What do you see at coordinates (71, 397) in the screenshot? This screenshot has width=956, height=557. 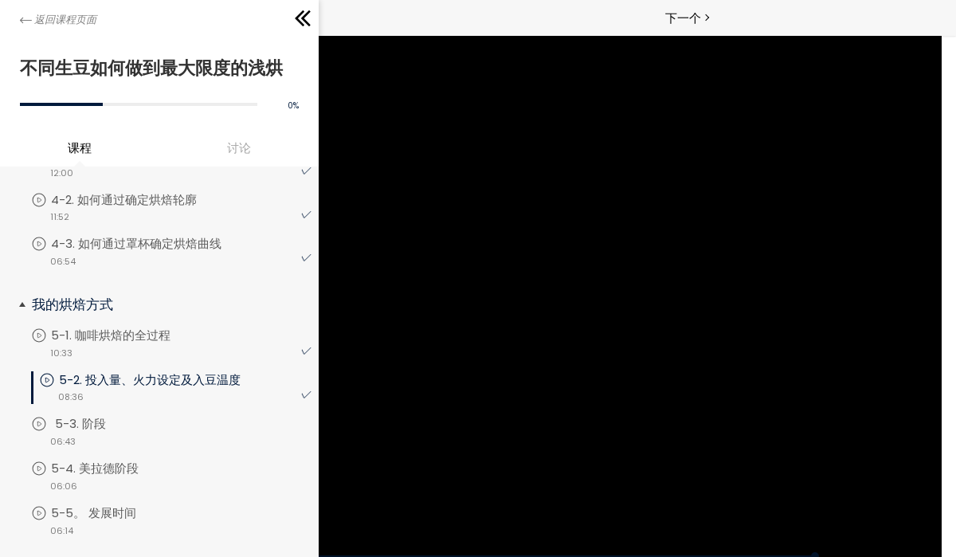 I see `font: 08:36` at bounding box center [71, 397].